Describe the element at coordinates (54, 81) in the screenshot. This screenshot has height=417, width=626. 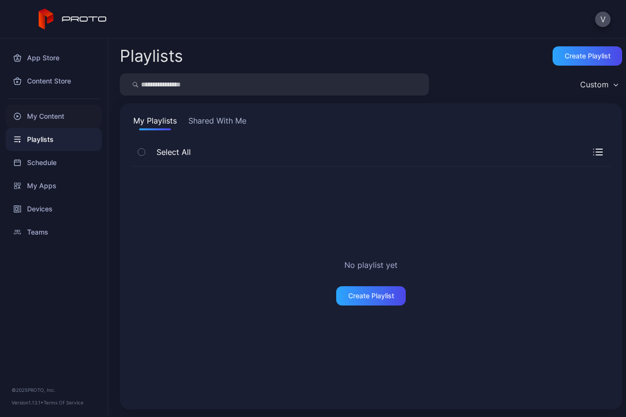
I see `a: Content Store` at that location.